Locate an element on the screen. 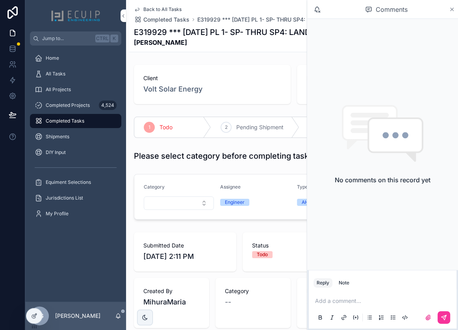 The image size is (458, 330). span: Separated Pages - Digital is located at coordinates (334, 308).